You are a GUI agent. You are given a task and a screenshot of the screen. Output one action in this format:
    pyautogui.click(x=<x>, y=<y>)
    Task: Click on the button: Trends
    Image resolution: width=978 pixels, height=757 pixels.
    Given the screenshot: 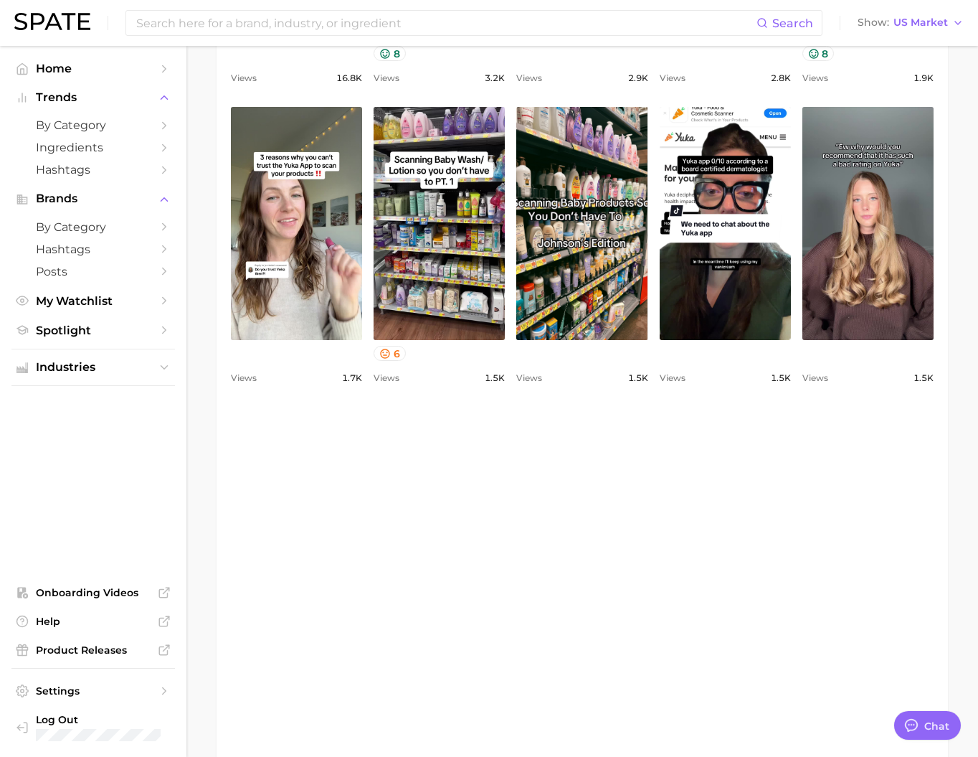 What is the action you would take?
    pyautogui.click(x=93, y=98)
    